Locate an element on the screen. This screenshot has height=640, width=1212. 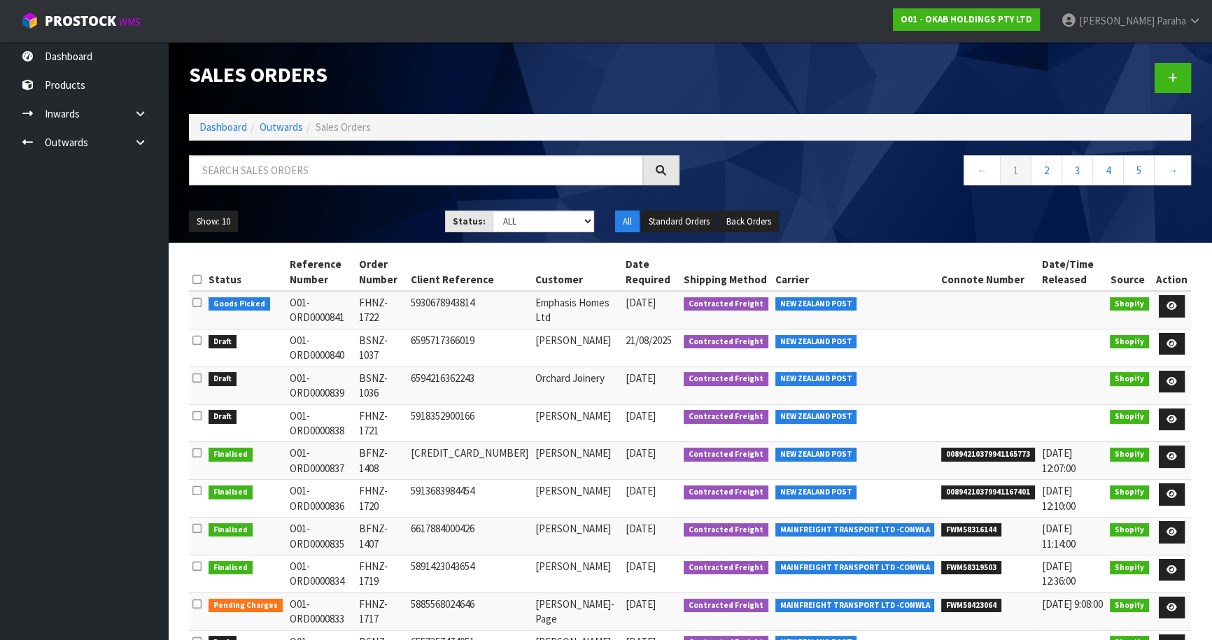
a: 5 is located at coordinates (1138, 170).